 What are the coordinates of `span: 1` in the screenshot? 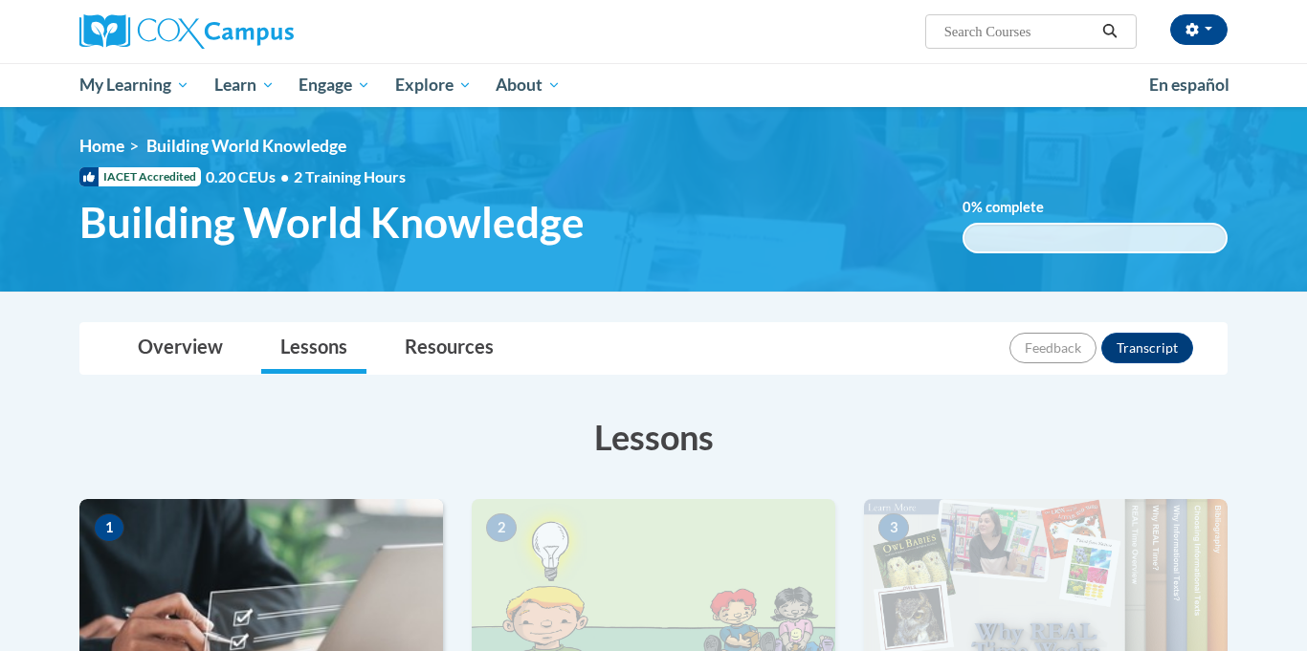 It's located at (109, 528).